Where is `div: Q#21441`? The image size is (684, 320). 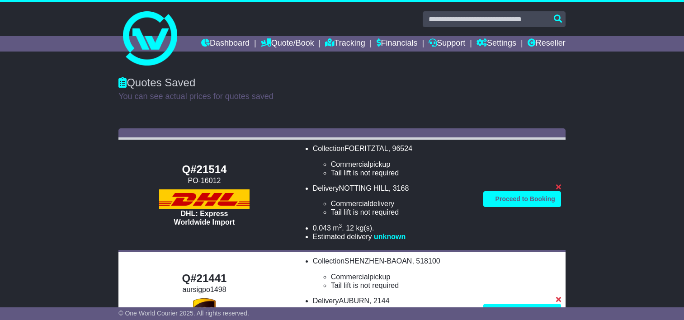
div: Q#21441 is located at coordinates (204, 279).